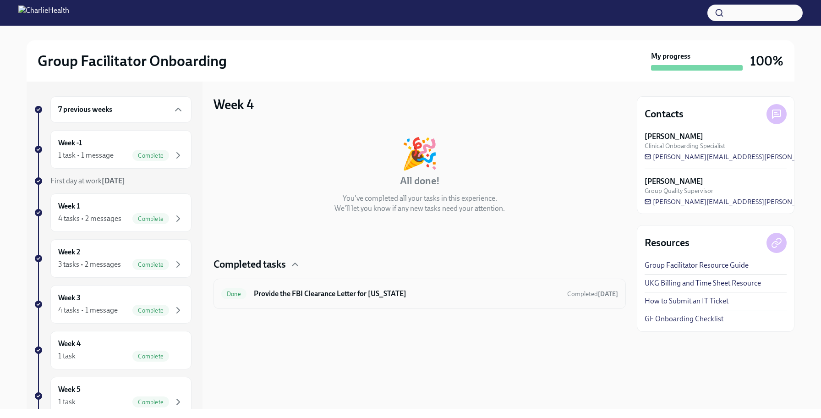 The height and width of the screenshot is (418, 821). I want to click on h4: Contacts, so click(664, 114).